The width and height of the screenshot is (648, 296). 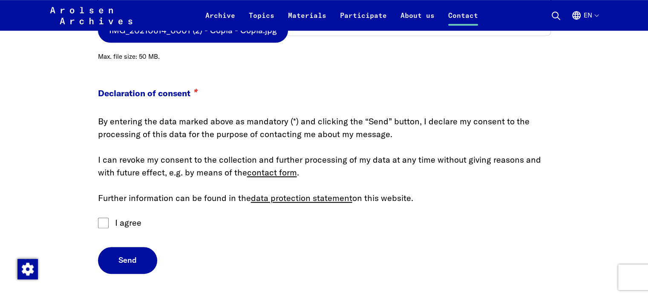 I want to click on a: data protection statement, so click(x=301, y=198).